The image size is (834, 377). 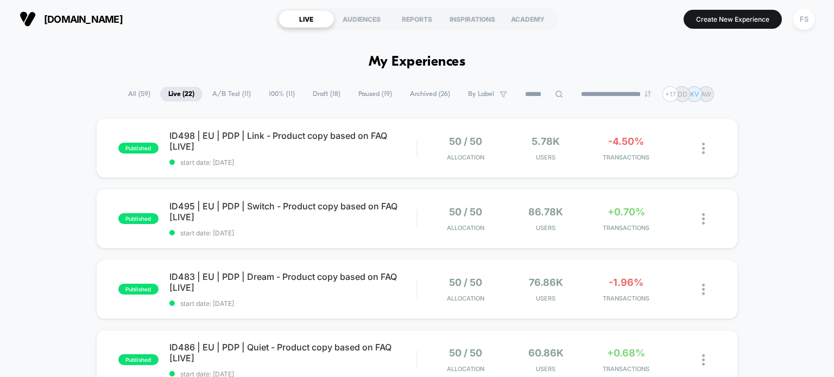 What do you see at coordinates (306, 19) in the screenshot?
I see `div: LIVE` at bounding box center [306, 19].